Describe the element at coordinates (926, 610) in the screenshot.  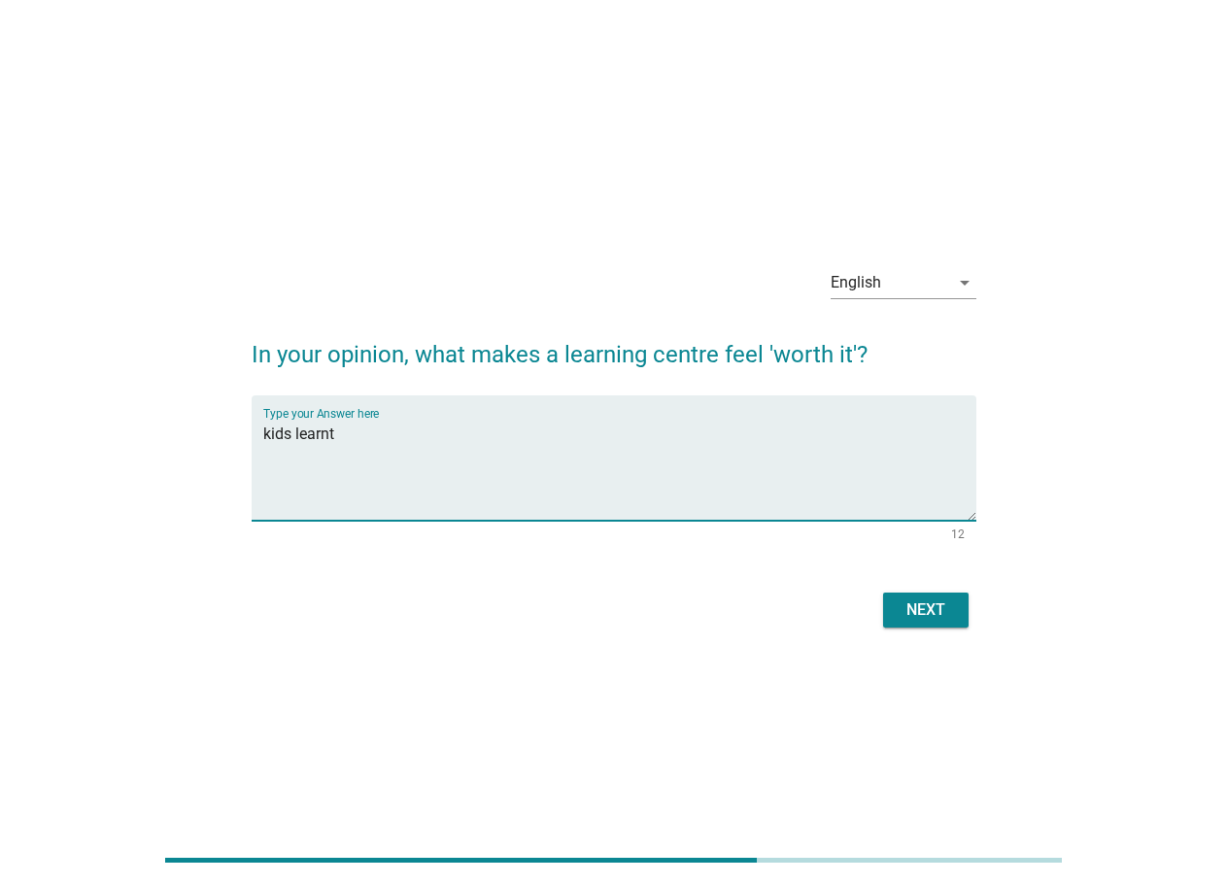
I see `div: Next` at that location.